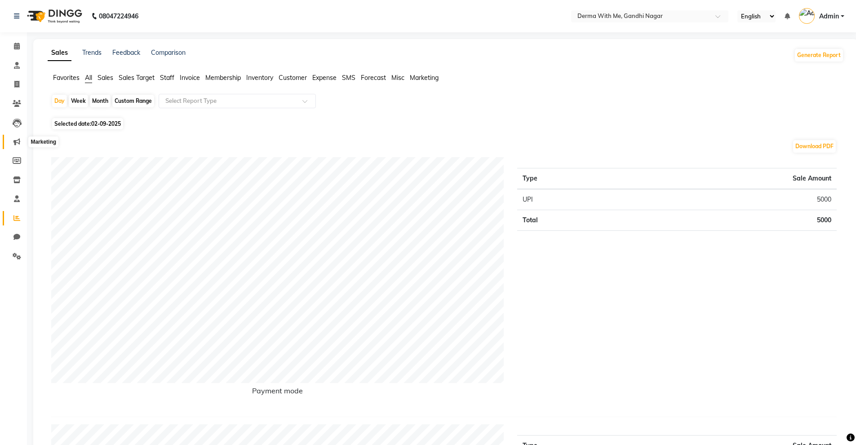 This screenshot has width=856, height=445. I want to click on a: Comparison, so click(168, 53).